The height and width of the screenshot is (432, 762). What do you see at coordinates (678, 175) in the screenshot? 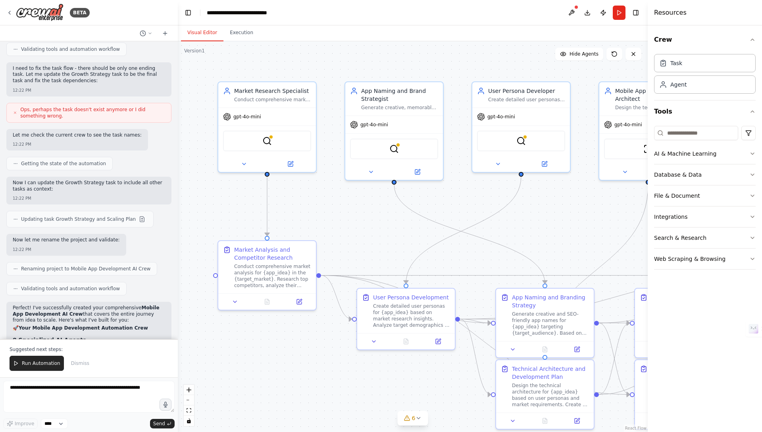
I see `div: Database & Data` at bounding box center [678, 175].